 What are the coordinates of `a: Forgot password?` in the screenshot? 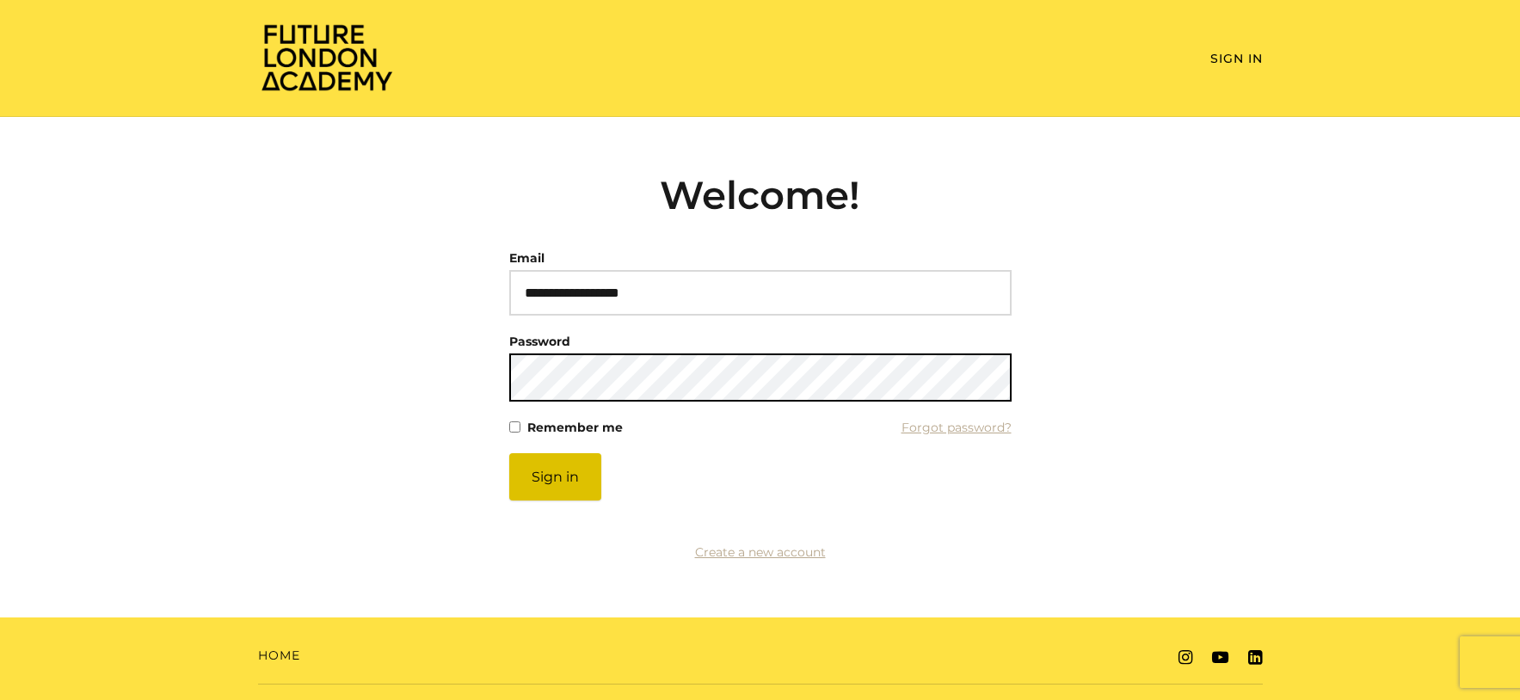 It's located at (956, 427).